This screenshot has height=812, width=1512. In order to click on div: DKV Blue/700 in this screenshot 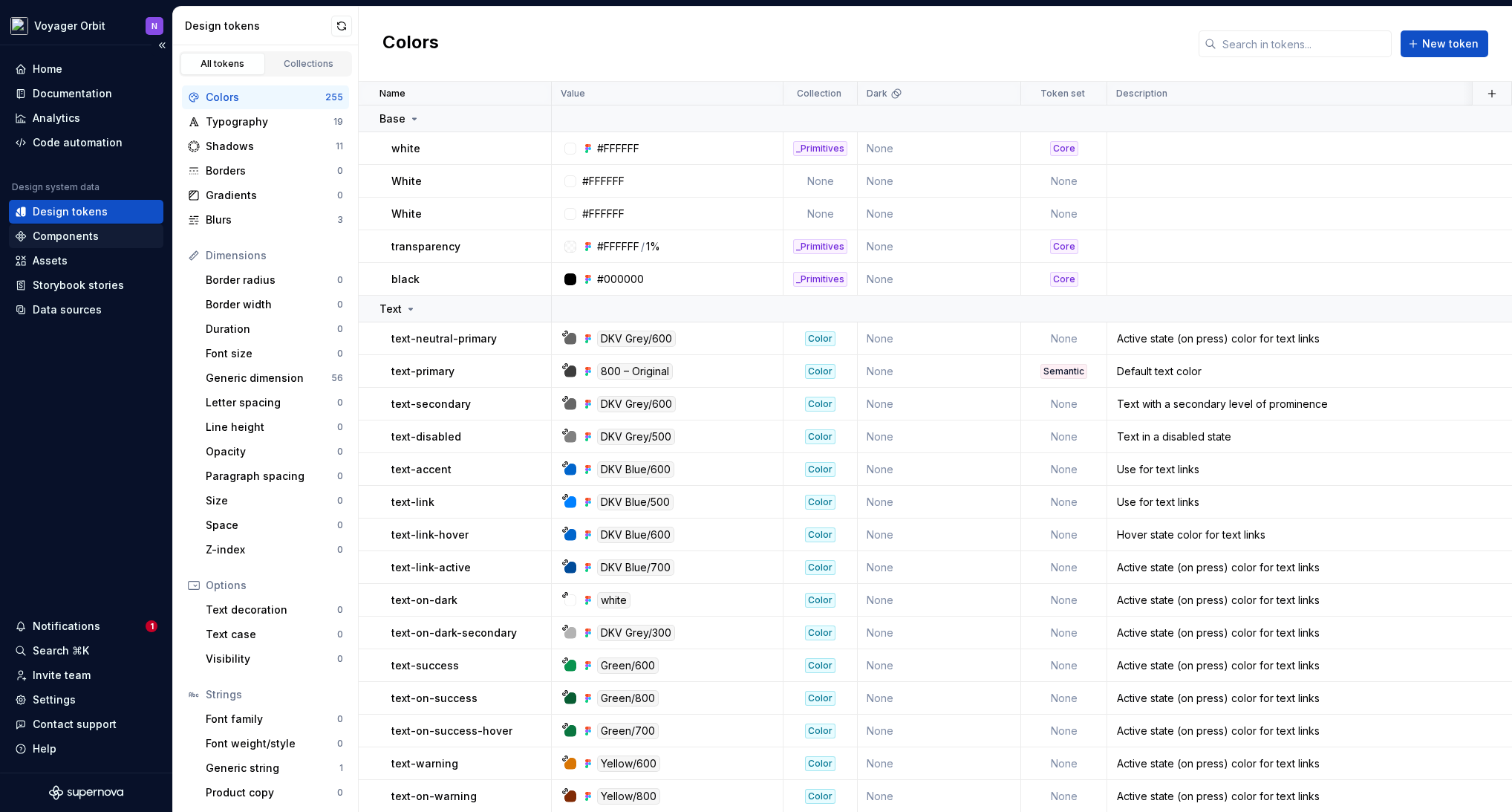, I will do `click(635, 568)`.